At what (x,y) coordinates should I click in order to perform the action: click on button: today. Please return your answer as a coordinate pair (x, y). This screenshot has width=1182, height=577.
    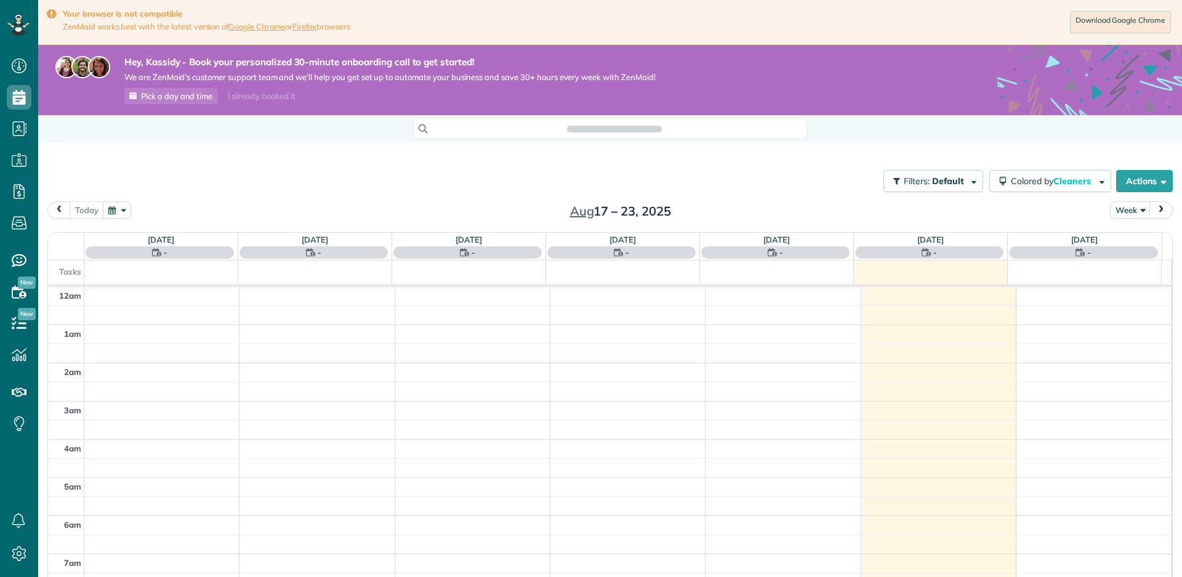
    Looking at the image, I should click on (87, 209).